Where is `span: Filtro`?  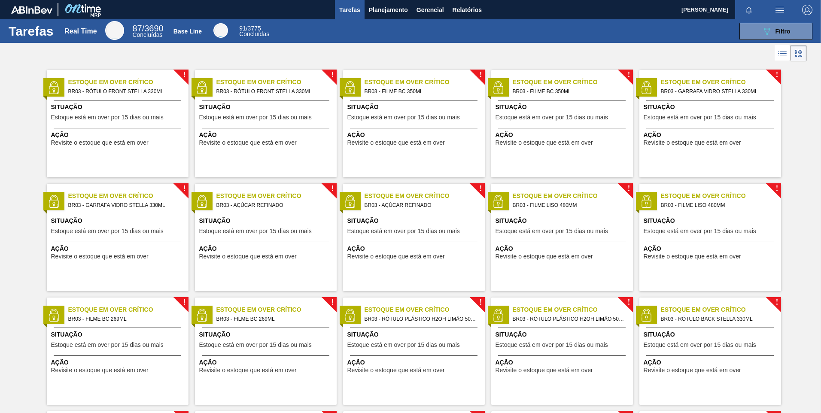
span: Filtro is located at coordinates (783, 31).